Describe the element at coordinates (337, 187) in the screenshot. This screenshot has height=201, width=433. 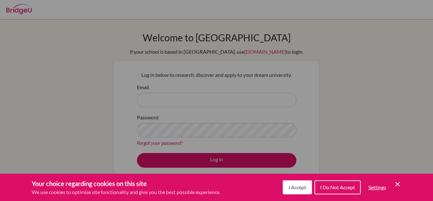
I see `span: I Do Not Accept` at that location.